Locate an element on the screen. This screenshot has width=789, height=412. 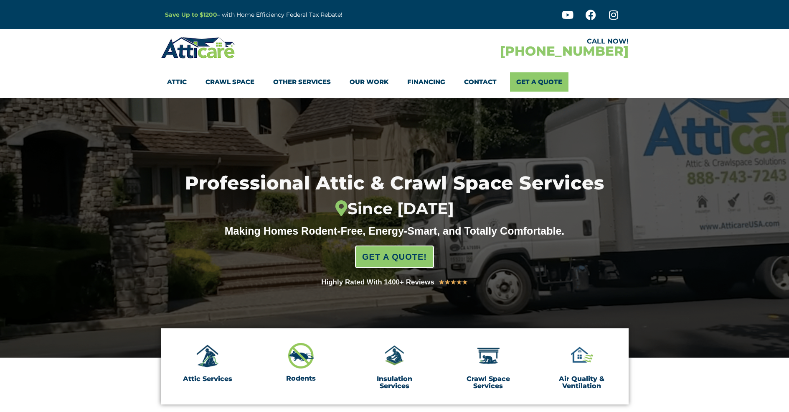
p: – with Home Efficiency Federal Tax Rebate! is located at coordinates (300, 15).